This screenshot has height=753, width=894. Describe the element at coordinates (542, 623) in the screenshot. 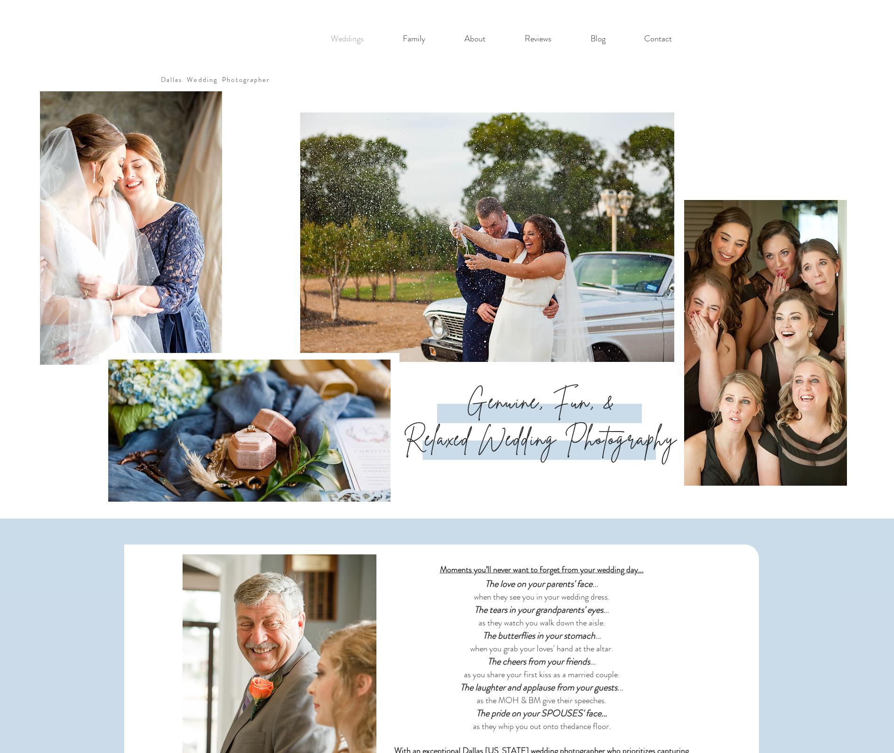

I see `span: as they watch you walk down the aisle.` at that location.